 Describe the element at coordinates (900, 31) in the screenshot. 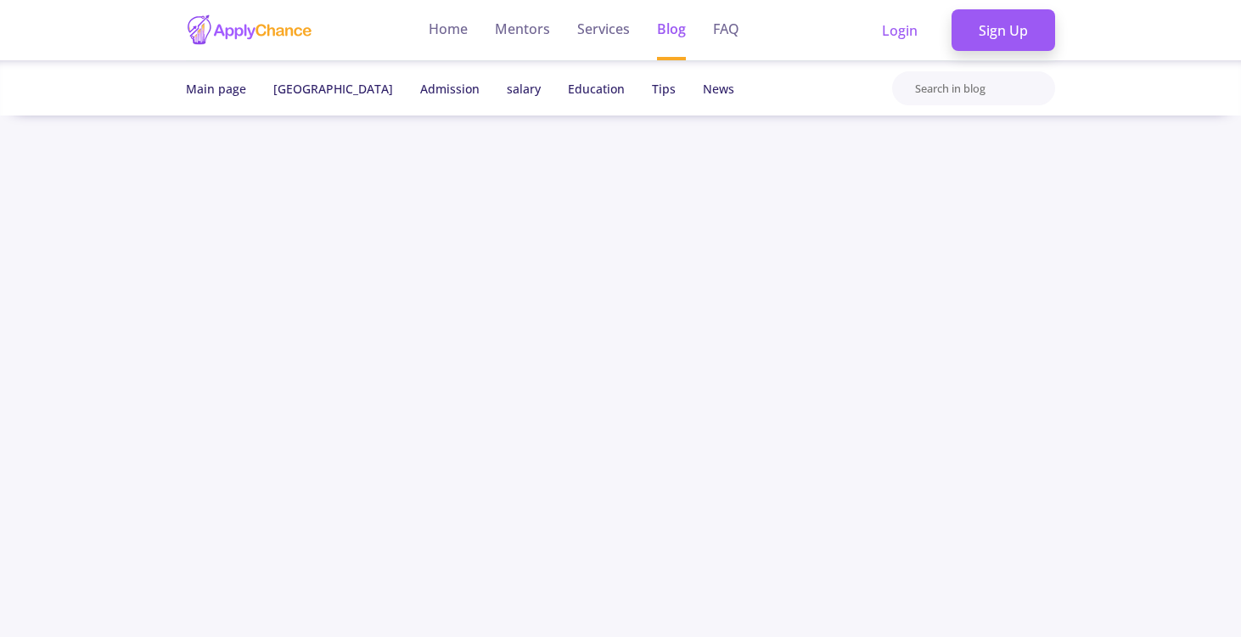

I see `a: Login` at that location.